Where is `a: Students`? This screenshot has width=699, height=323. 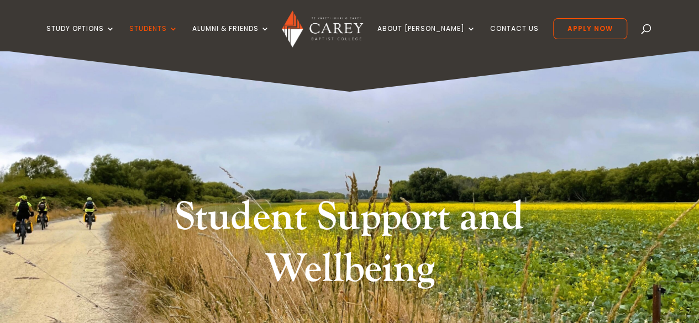 a: Students is located at coordinates (154, 38).